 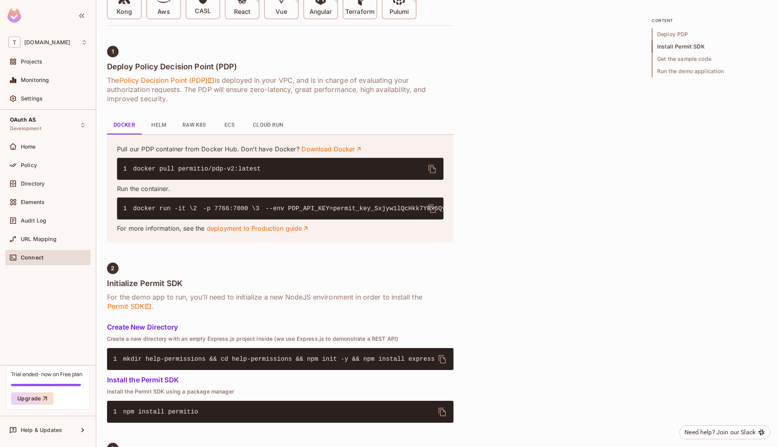 What do you see at coordinates (47, 374) in the screenshot?
I see `div: Trial ended- now on Free plan` at bounding box center [47, 374].